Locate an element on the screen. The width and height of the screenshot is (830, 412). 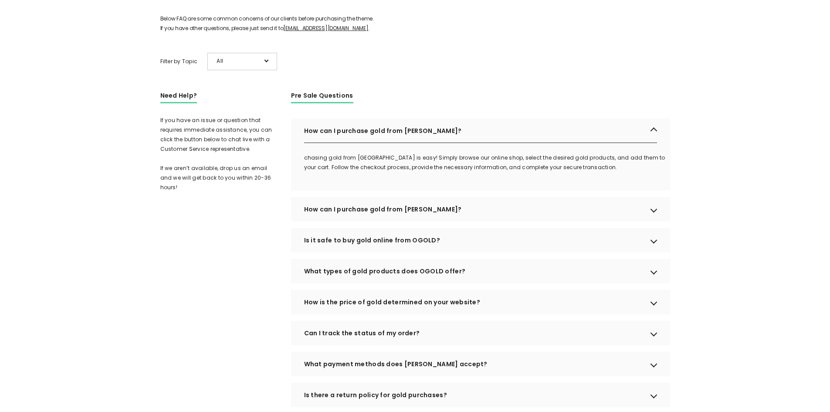
span: Filter by Topic is located at coordinates (179, 61).